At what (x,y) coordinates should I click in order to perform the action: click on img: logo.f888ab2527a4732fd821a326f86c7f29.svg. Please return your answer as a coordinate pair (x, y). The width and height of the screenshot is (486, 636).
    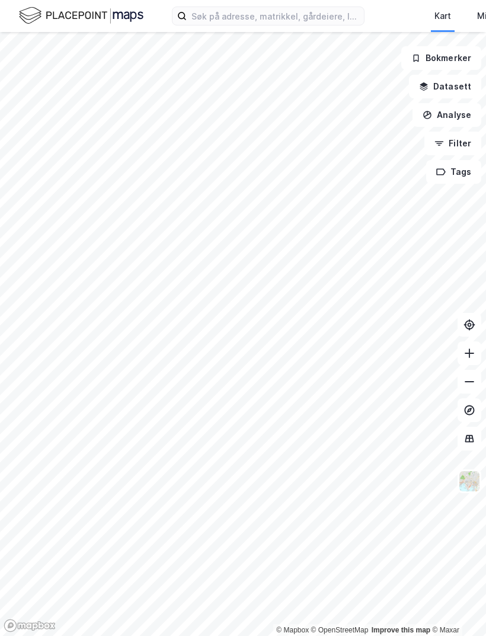
    Looking at the image, I should click on (81, 15).